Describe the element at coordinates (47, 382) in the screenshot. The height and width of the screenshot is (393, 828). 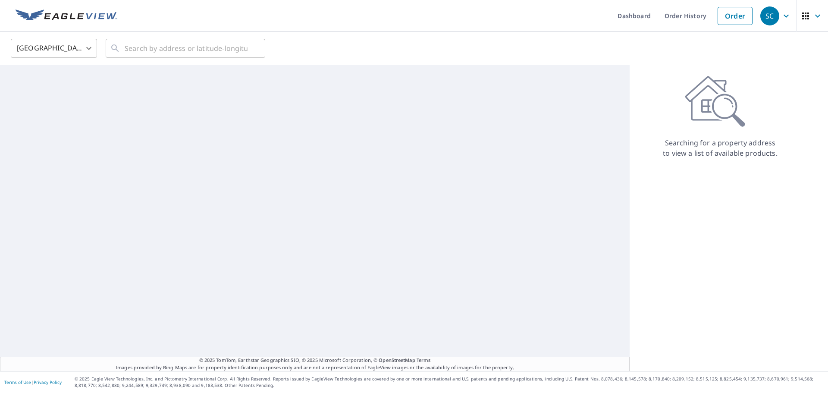
I see `a: Privacy Policy` at that location.